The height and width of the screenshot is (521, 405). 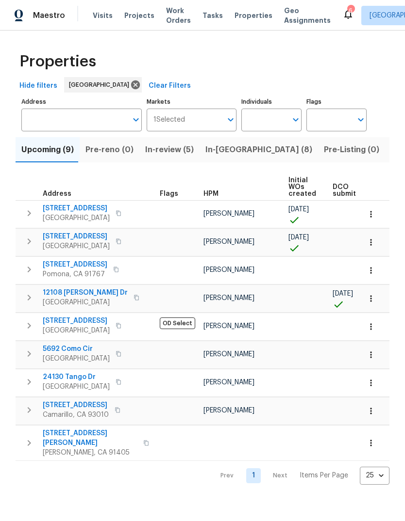 What do you see at coordinates (336, 102) in the screenshot?
I see `label: Flags` at bounding box center [336, 102].